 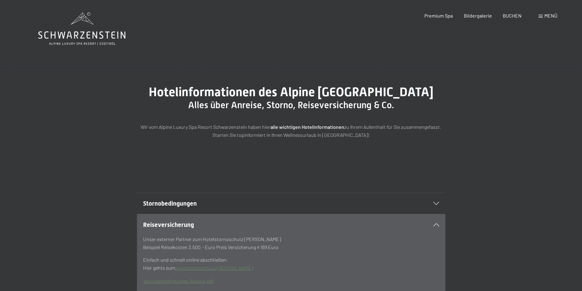 What do you see at coordinates (439, 15) in the screenshot?
I see `a: Premium Spa` at bounding box center [439, 15].